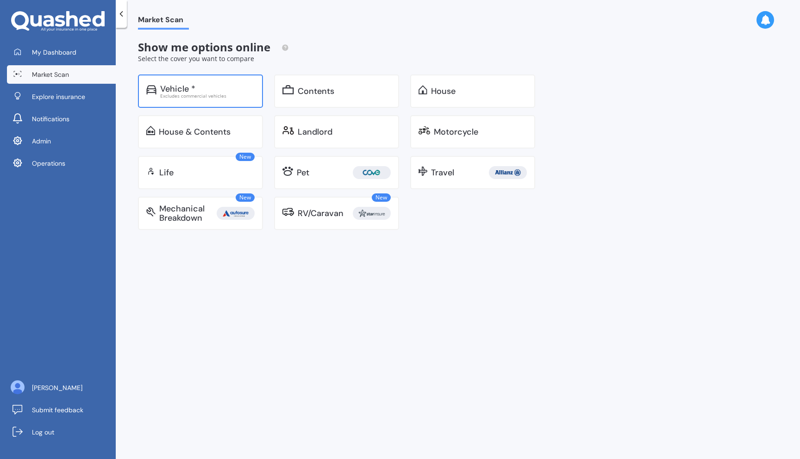  Describe the element at coordinates (508, 173) in the screenshot. I see `img: Allianz.webp` at that location.